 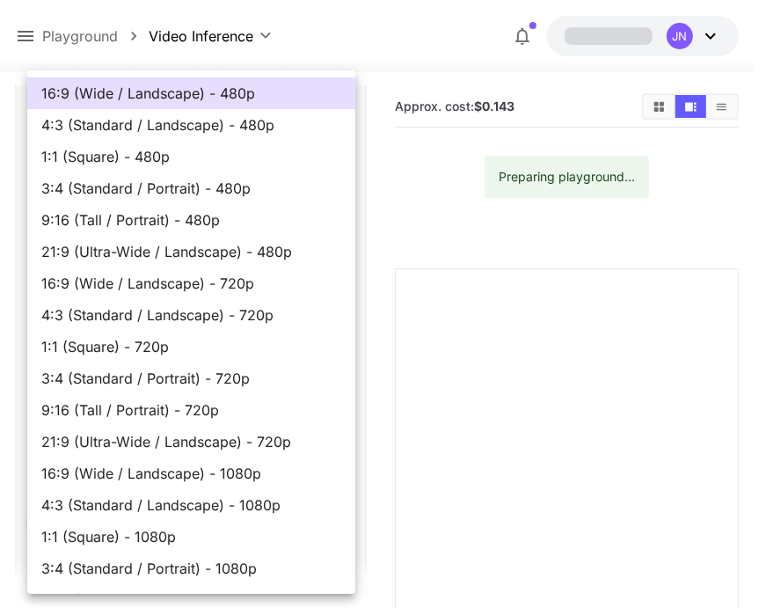 What do you see at coordinates (191, 157) in the screenshot?
I see `span: 1:1 (Square) - 480p` at bounding box center [191, 157].